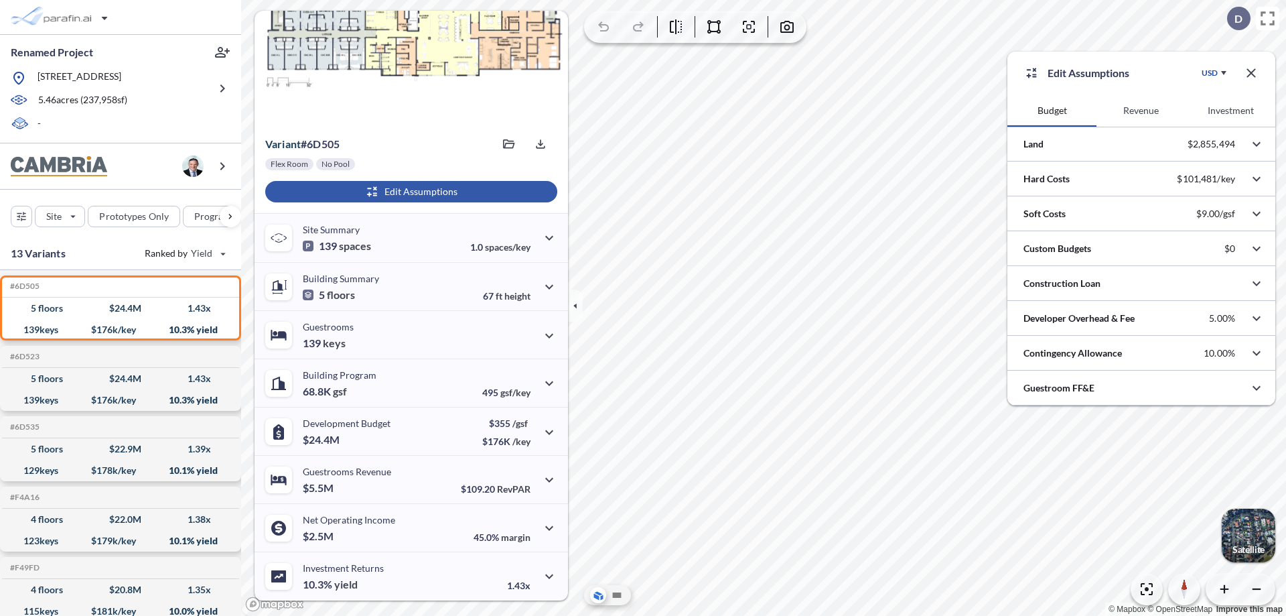  Describe the element at coordinates (1141, 111) in the screenshot. I see `button: Revenue` at that location.